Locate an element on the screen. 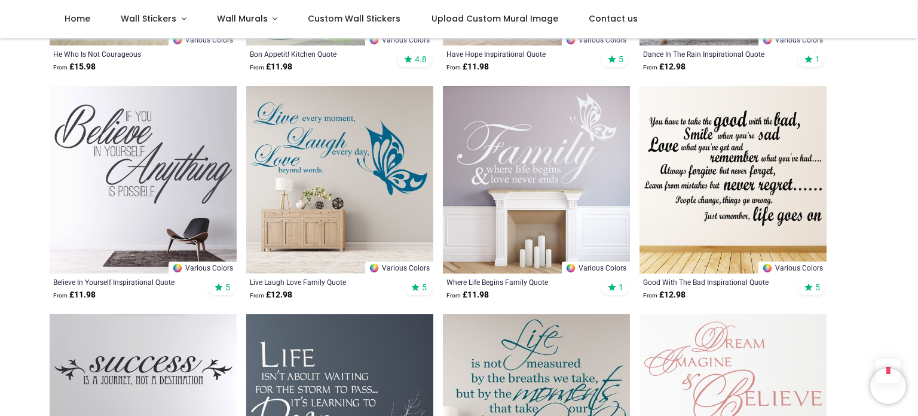 This screenshot has height=416, width=918. span: Custom Wall Stickers is located at coordinates (354, 19).